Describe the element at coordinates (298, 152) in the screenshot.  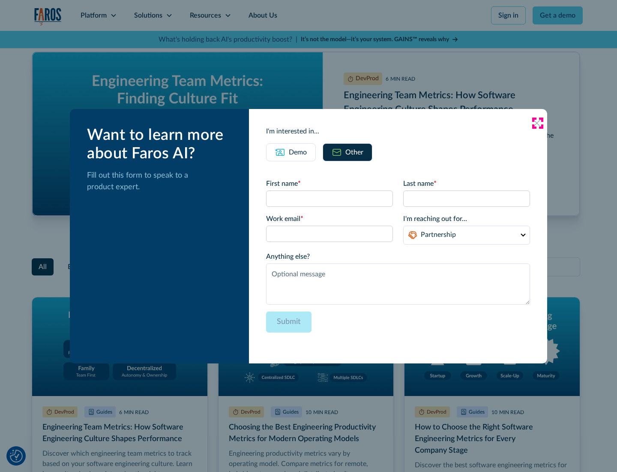
I see `div: Demo` at that location.